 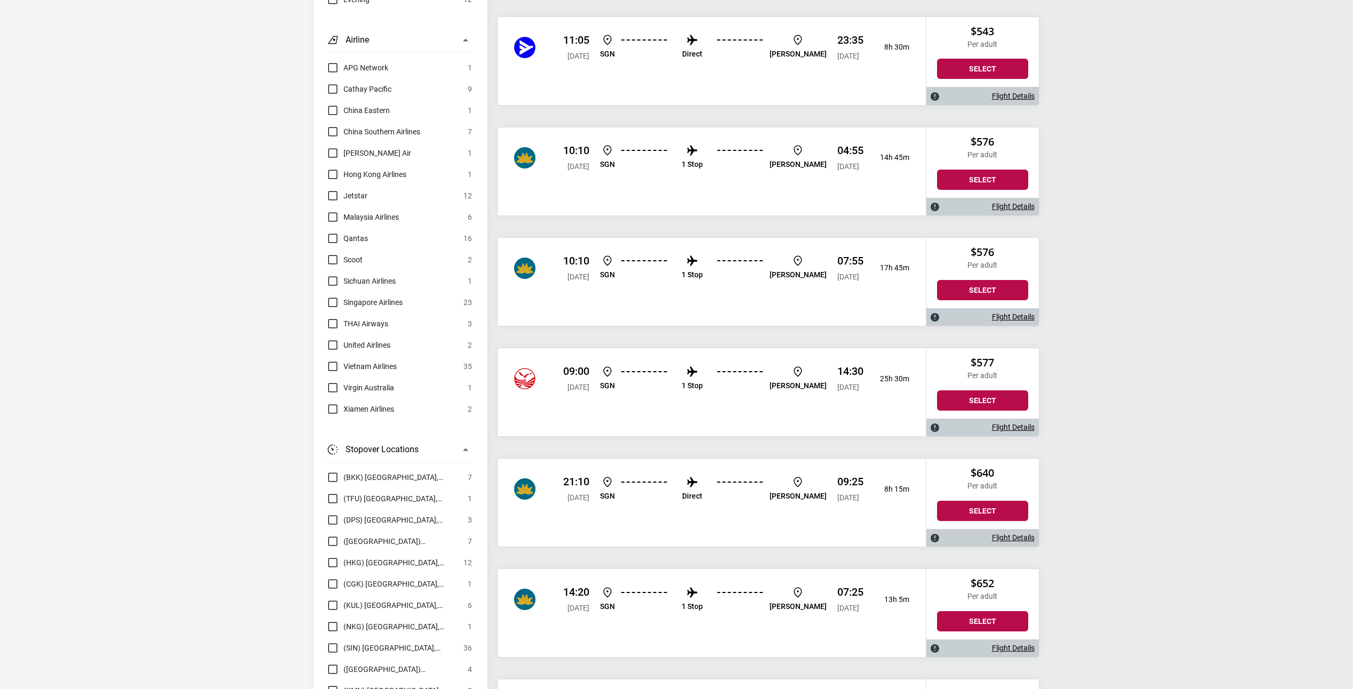 What do you see at coordinates (850, 482) in the screenshot?
I see `p: 09:25` at bounding box center [850, 482].